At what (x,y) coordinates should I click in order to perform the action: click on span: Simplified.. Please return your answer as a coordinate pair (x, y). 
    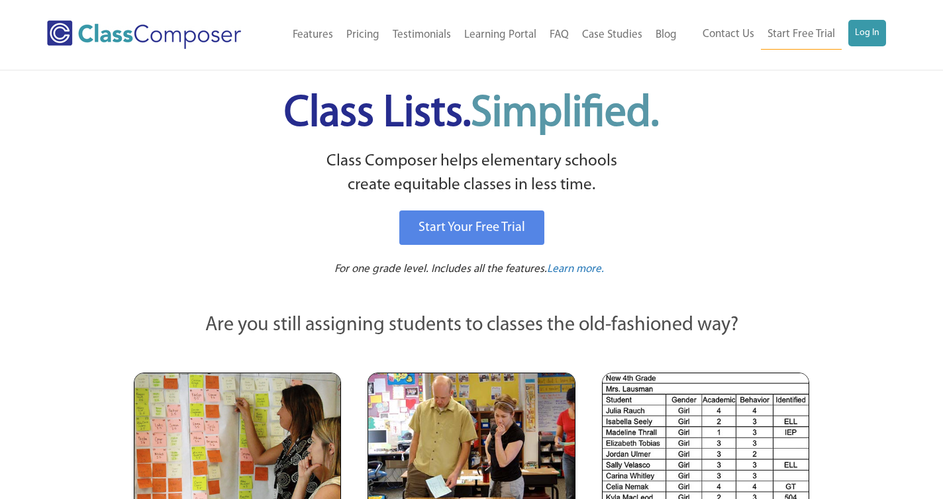
    Looking at the image, I should click on (565, 114).